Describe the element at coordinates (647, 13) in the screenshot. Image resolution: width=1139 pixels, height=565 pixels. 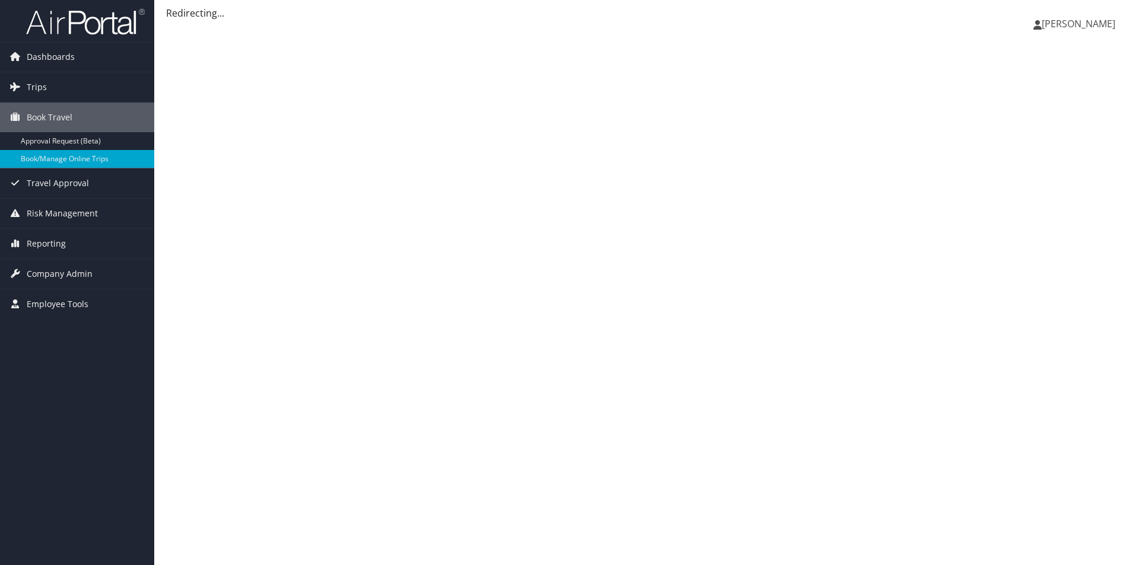
I see `div: Redirecting...` at that location.